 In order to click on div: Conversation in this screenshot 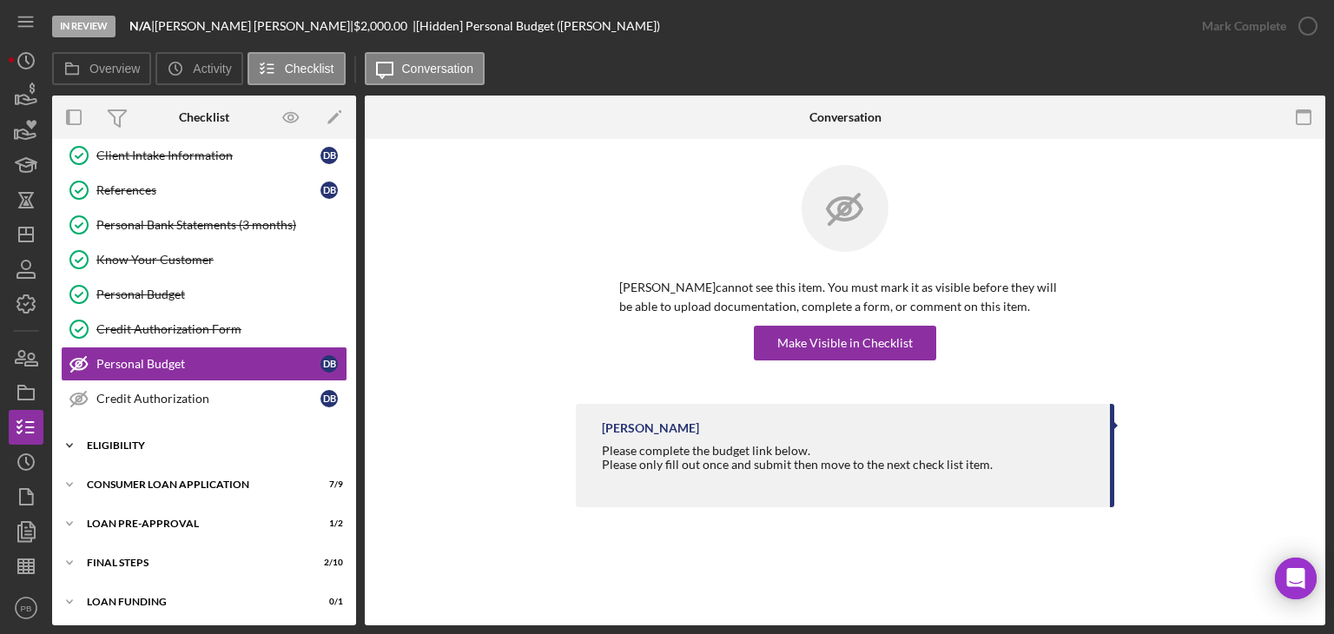, I will do `click(845, 117)`.